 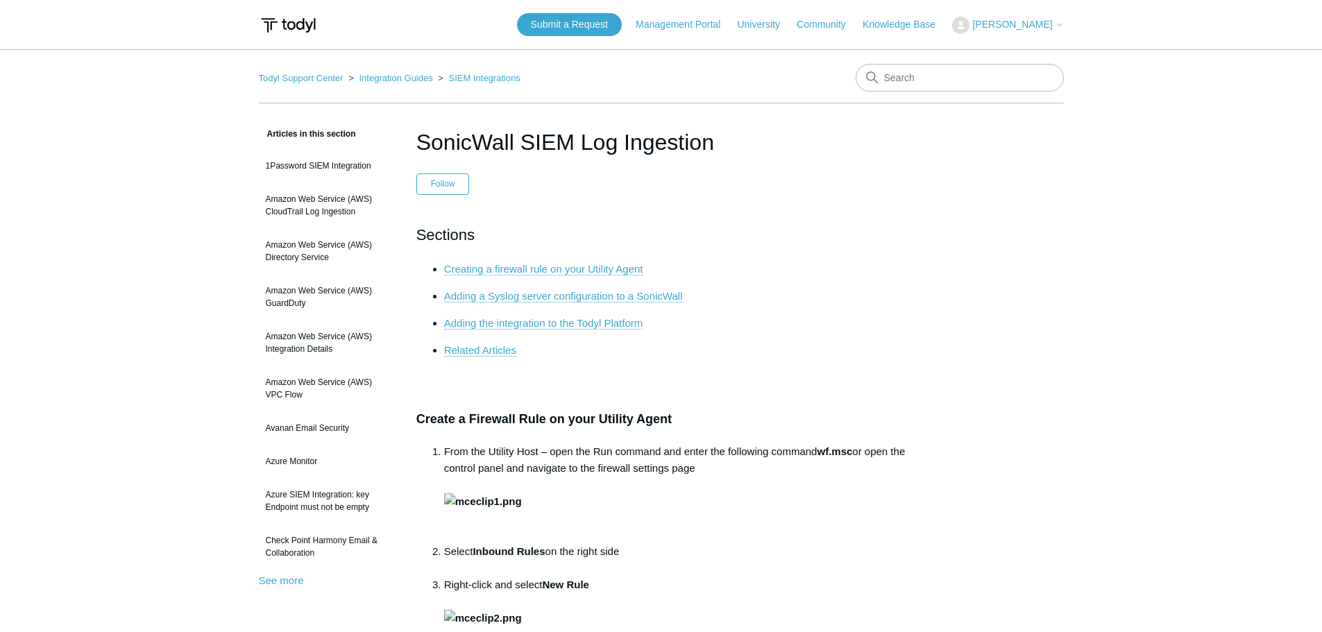 I want to click on a: Avanan Email Security, so click(x=327, y=428).